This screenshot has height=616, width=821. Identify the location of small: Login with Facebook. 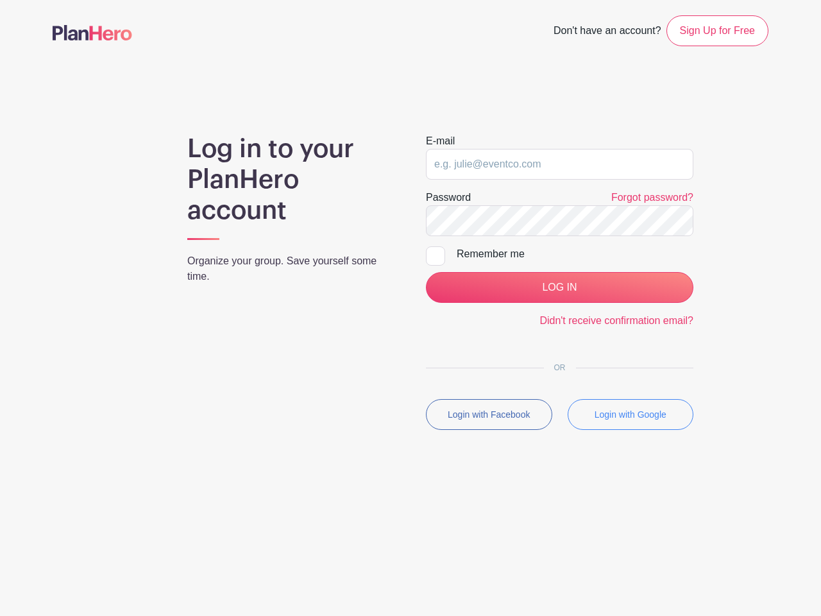
(489, 414).